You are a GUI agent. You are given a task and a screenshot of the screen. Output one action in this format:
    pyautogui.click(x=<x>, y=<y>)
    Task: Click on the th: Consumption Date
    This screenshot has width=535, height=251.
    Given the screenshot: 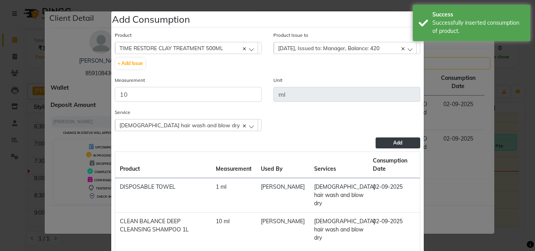 What is the action you would take?
    pyautogui.click(x=394, y=165)
    